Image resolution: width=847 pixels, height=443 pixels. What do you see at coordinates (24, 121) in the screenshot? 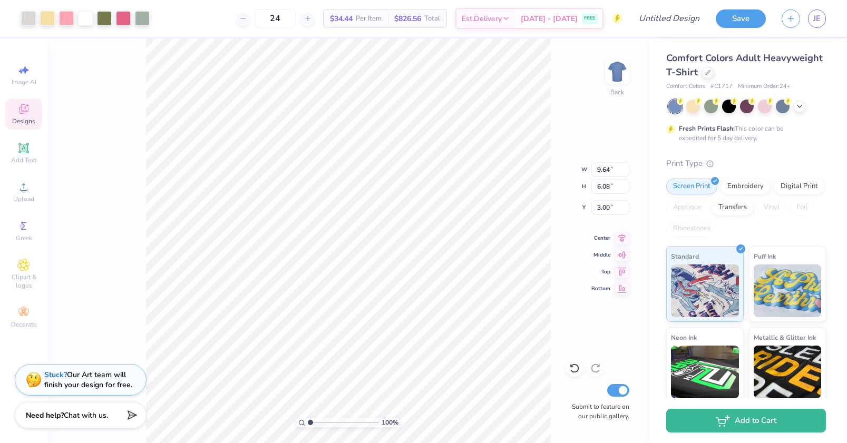
I see `span: Designs` at bounding box center [24, 121].